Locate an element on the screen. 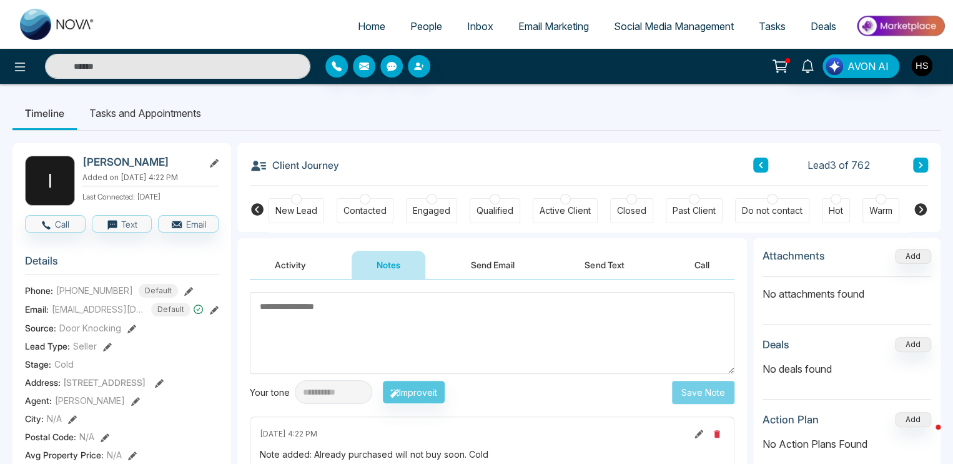 This screenshot has width=953, height=464. div: Hot is located at coordinates (836, 211).